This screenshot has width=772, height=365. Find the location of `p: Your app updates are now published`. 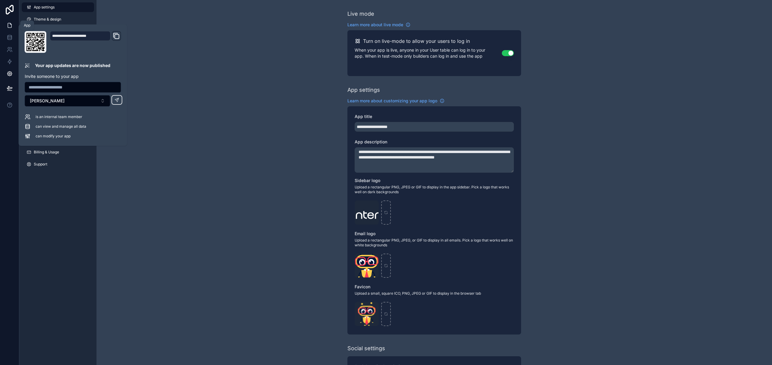

p: Your app updates are now published is located at coordinates (73, 65).